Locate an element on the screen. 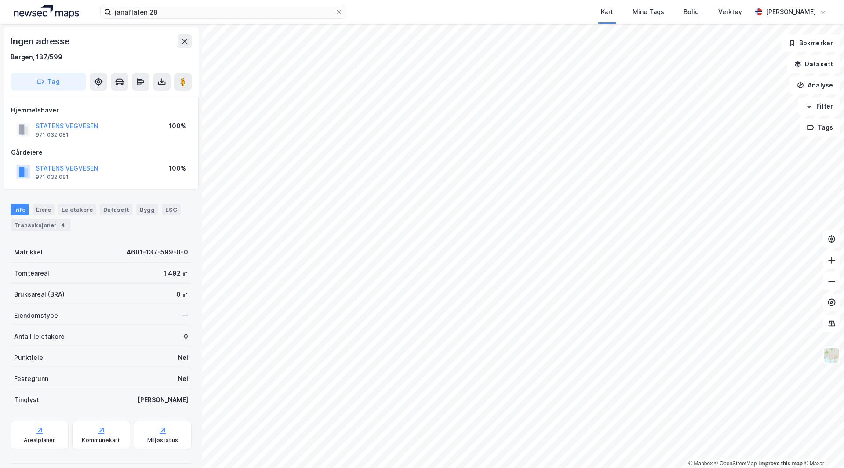 The width and height of the screenshot is (844, 468). a: Improve this map is located at coordinates (781, 464).